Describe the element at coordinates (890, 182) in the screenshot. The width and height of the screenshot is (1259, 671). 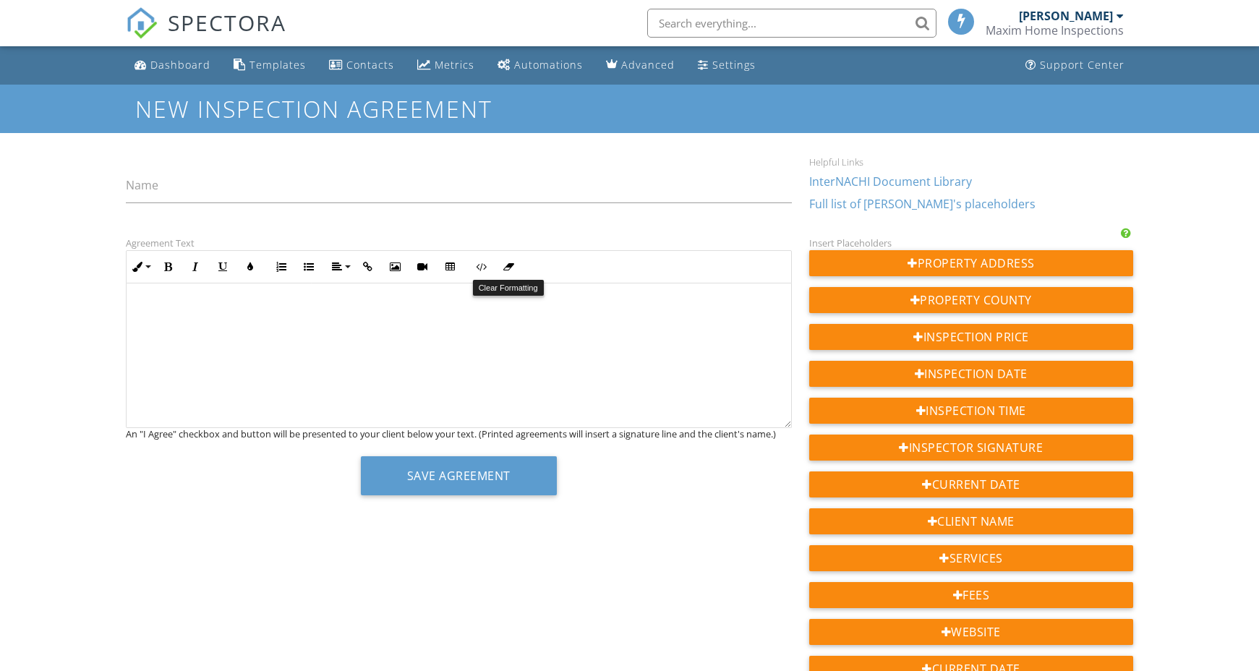
I see `a: InterNACHI Document Library` at that location.